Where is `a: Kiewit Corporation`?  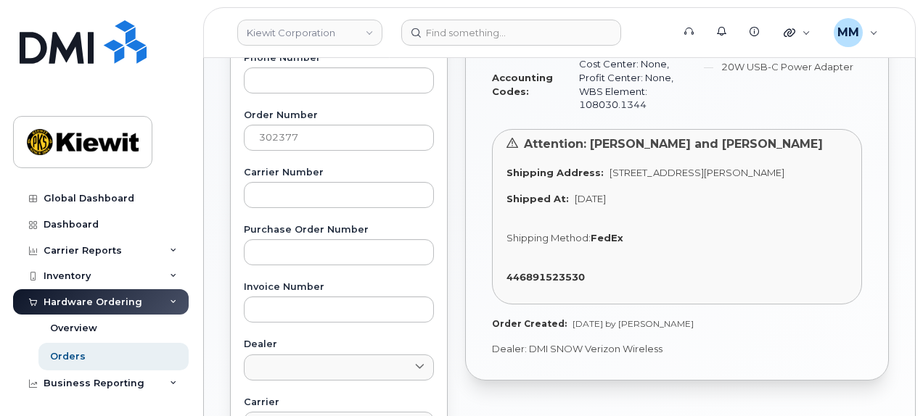 a: Kiewit Corporation is located at coordinates (310, 33).